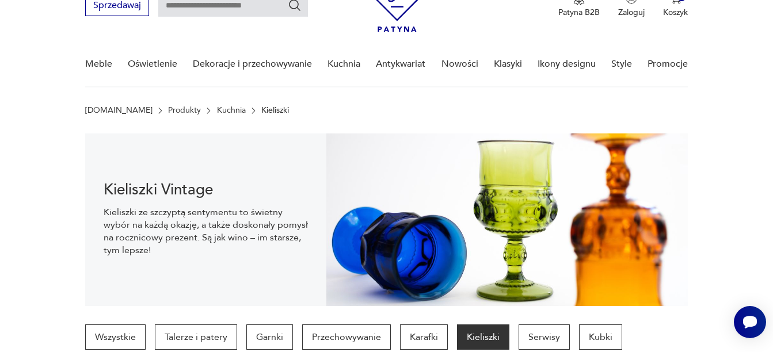  What do you see at coordinates (269, 337) in the screenshot?
I see `a: Garnki` at bounding box center [269, 337].